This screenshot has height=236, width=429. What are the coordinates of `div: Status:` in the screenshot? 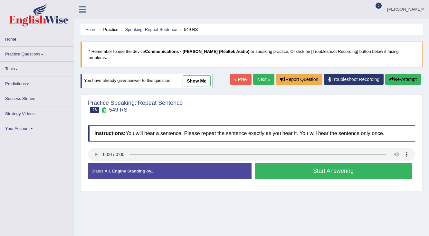 It's located at (170, 171).